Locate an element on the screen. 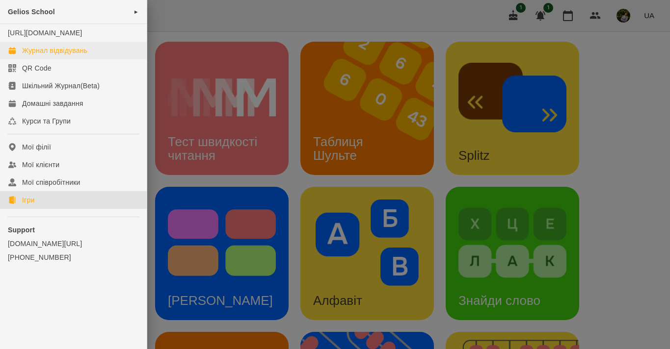 The height and width of the screenshot is (349, 670). div: QR Code is located at coordinates (37, 68).